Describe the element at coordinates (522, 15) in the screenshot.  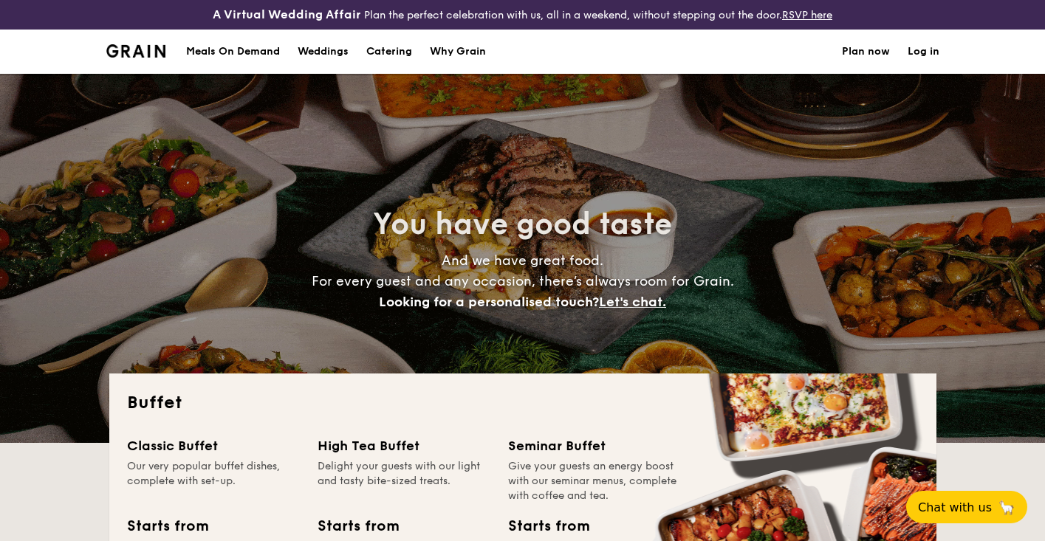
I see `div: Plan the perfect celebration with us, all in a weekend, without stepping out the door.` at that location.